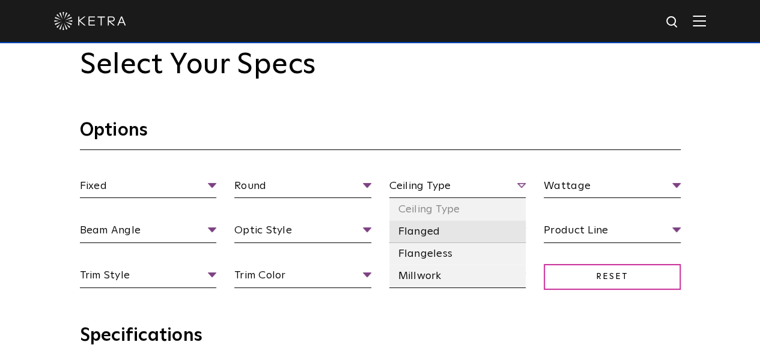 The width and height of the screenshot is (760, 351). Describe the element at coordinates (148, 188) in the screenshot. I see `span: Fixed` at that location.